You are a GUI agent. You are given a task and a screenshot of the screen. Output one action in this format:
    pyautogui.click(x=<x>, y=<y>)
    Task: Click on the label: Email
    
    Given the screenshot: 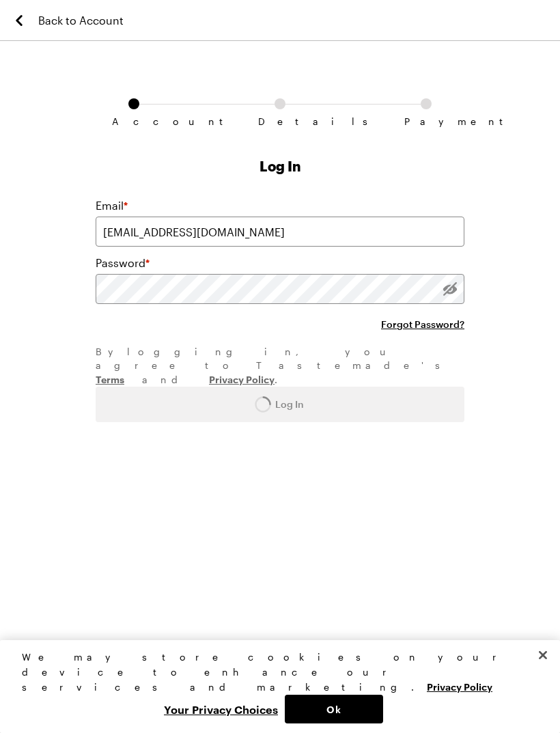 What is the action you would take?
    pyautogui.click(x=111, y=205)
    